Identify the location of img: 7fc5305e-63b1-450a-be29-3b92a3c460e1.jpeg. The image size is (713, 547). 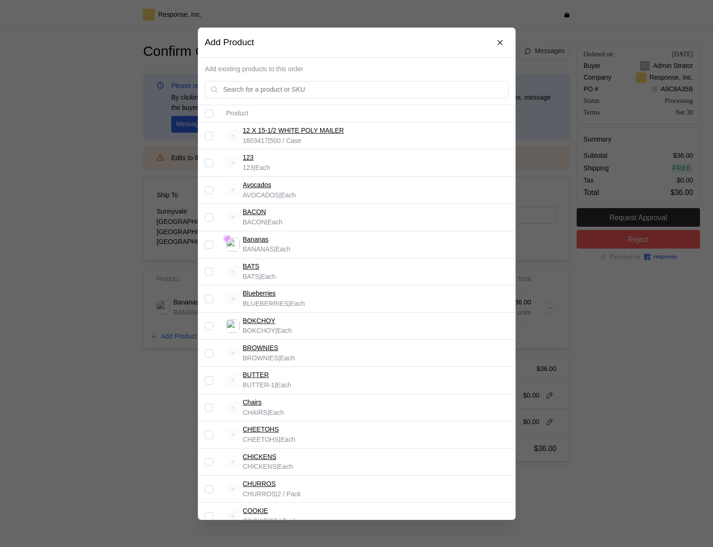
(232, 244).